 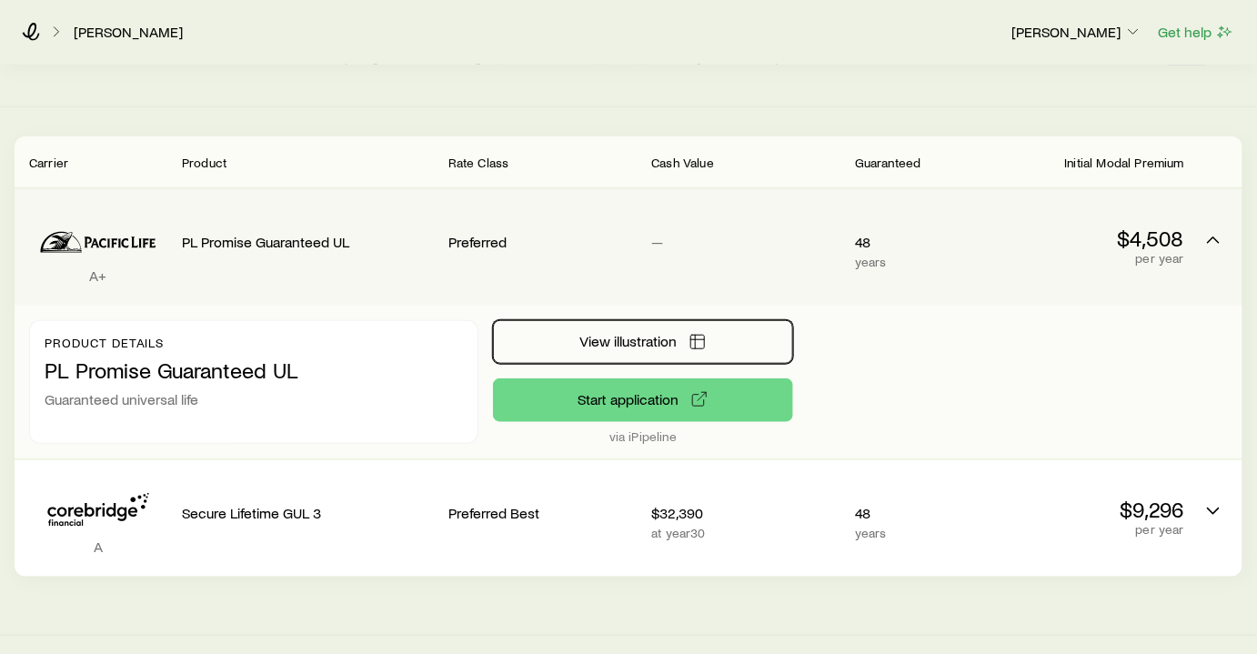 I want to click on p: $4,508, so click(x=1090, y=238).